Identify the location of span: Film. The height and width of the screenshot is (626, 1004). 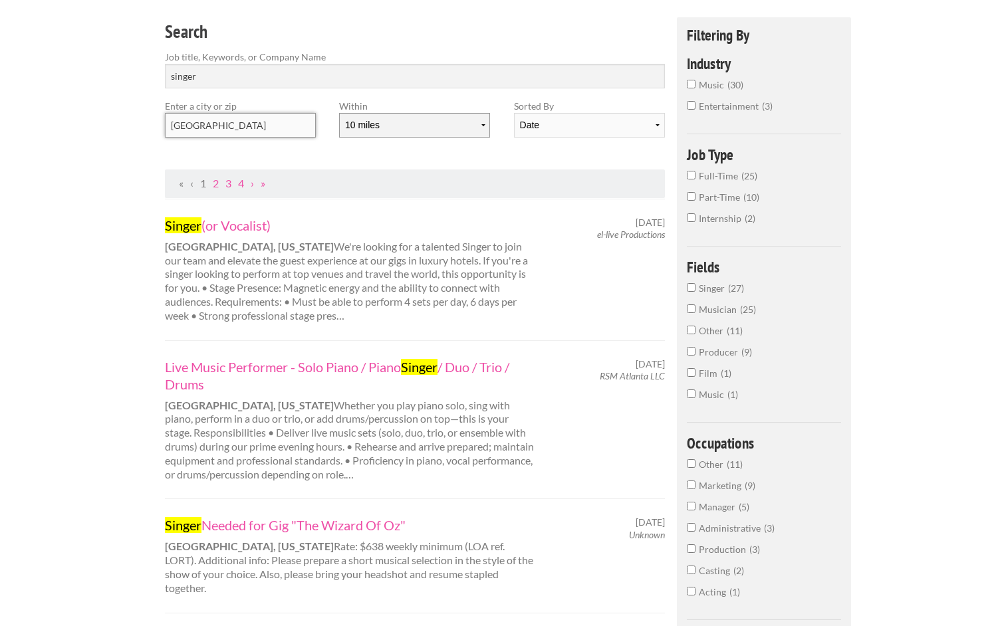
(709, 373).